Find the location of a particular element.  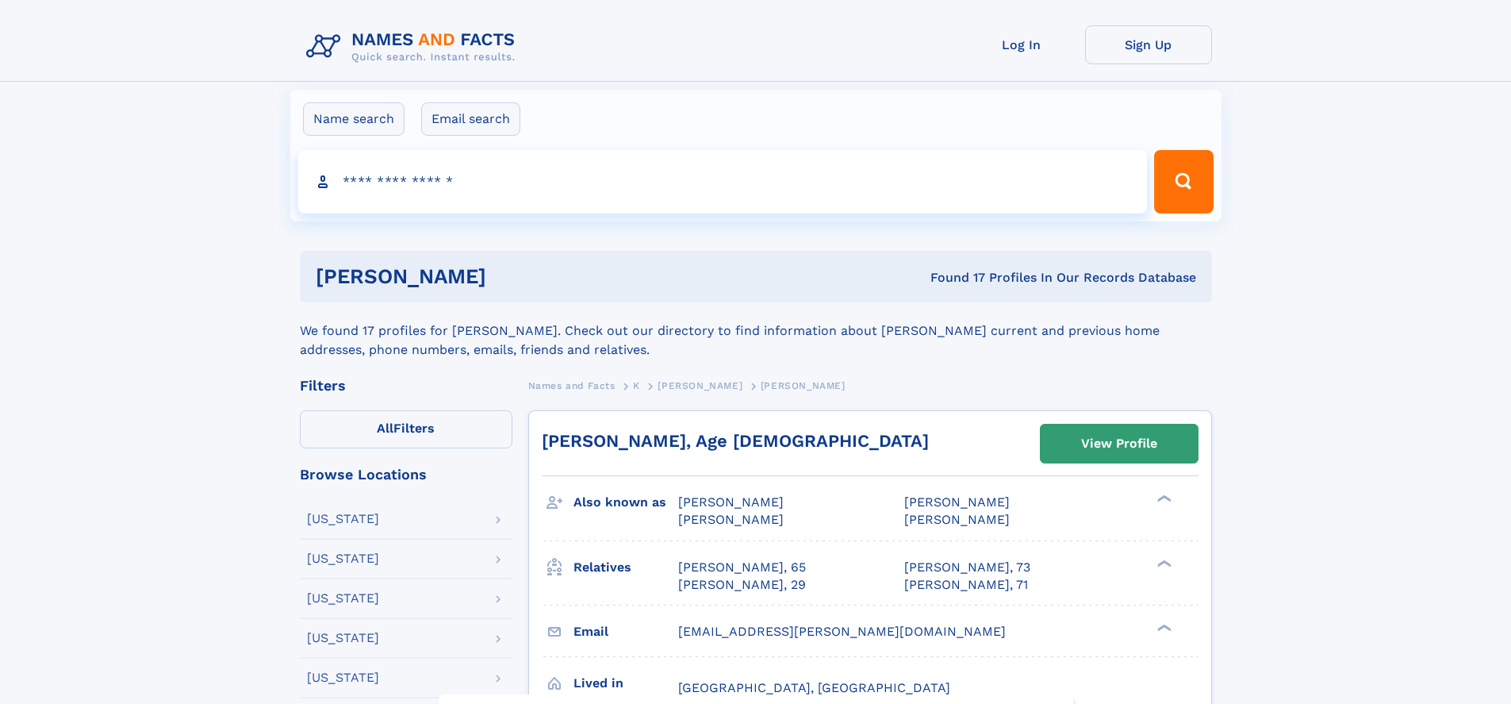

img: Logo Names and Facts is located at coordinates (414, 47).